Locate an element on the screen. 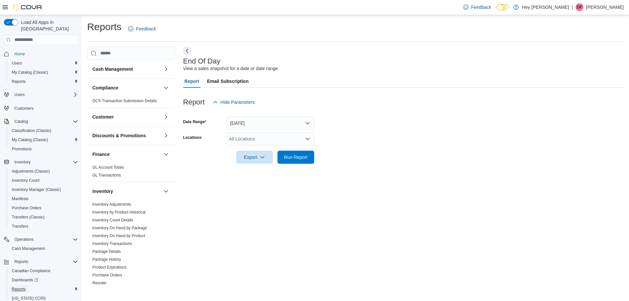  h3: End Of Day is located at coordinates (202, 61).